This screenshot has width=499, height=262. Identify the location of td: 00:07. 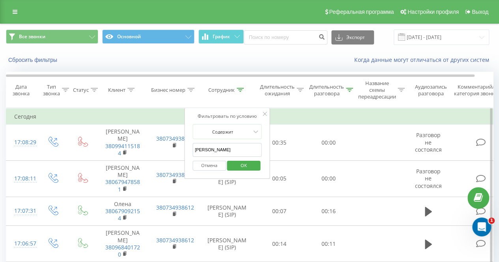
(279, 211).